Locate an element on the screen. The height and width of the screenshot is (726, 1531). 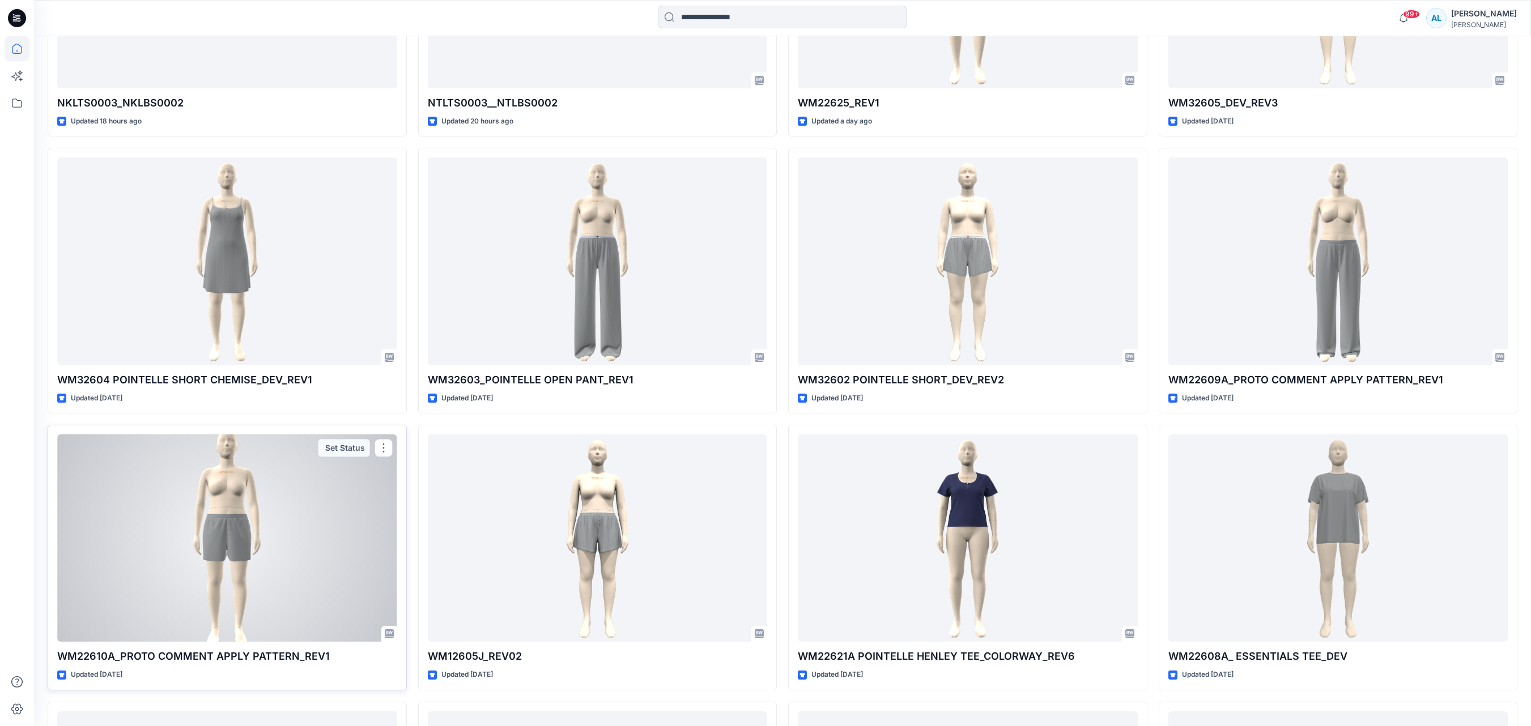
a: WM22609A_PROTO COMMENT APPLY PATTERN_REV1 is located at coordinates (1338, 261).